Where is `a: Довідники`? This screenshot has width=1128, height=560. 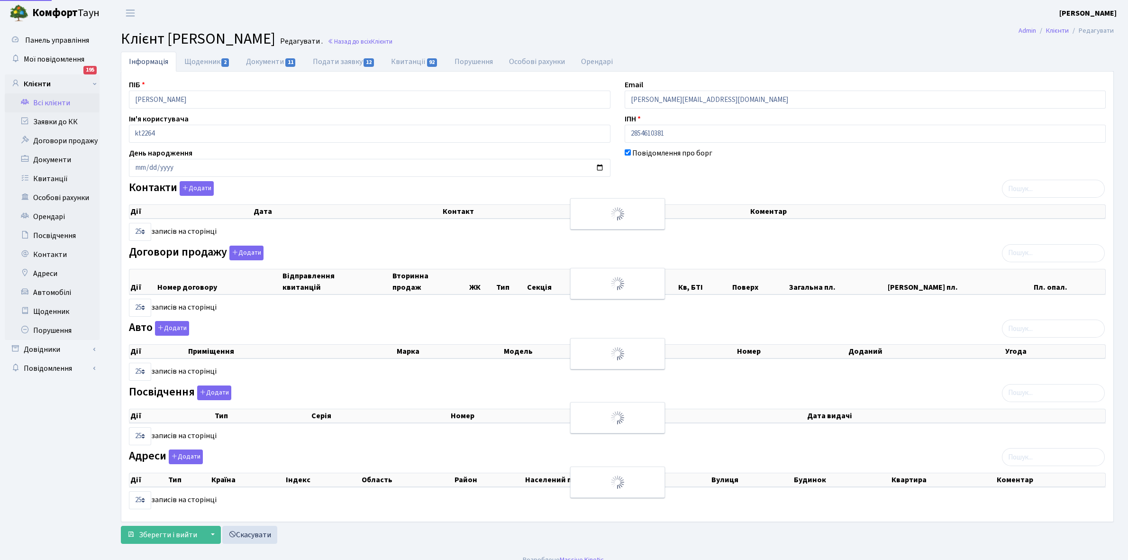 a: Довідники is located at coordinates (52, 349).